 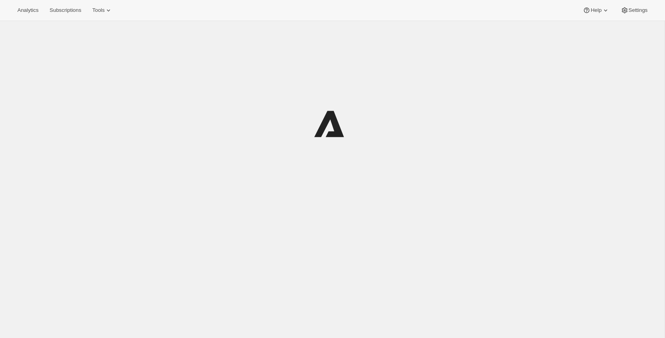 What do you see at coordinates (65, 10) in the screenshot?
I see `span: Subscriptions` at bounding box center [65, 10].